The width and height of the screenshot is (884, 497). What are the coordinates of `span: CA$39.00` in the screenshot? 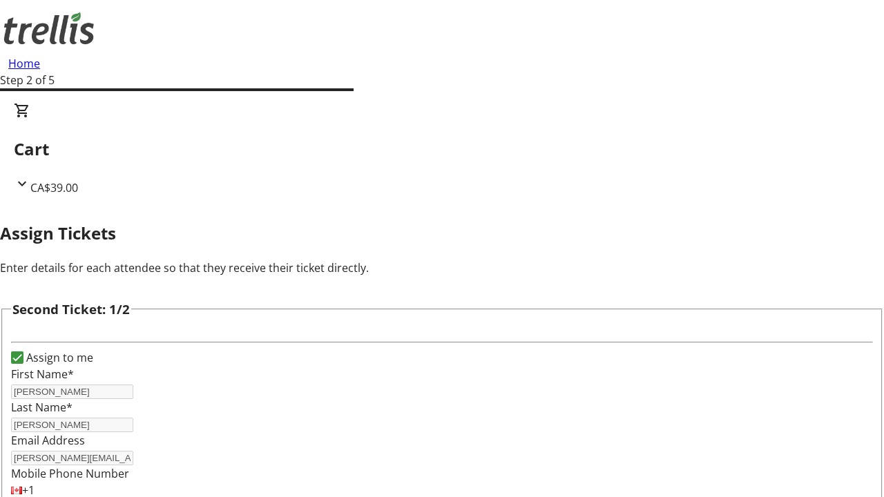 It's located at (54, 188).